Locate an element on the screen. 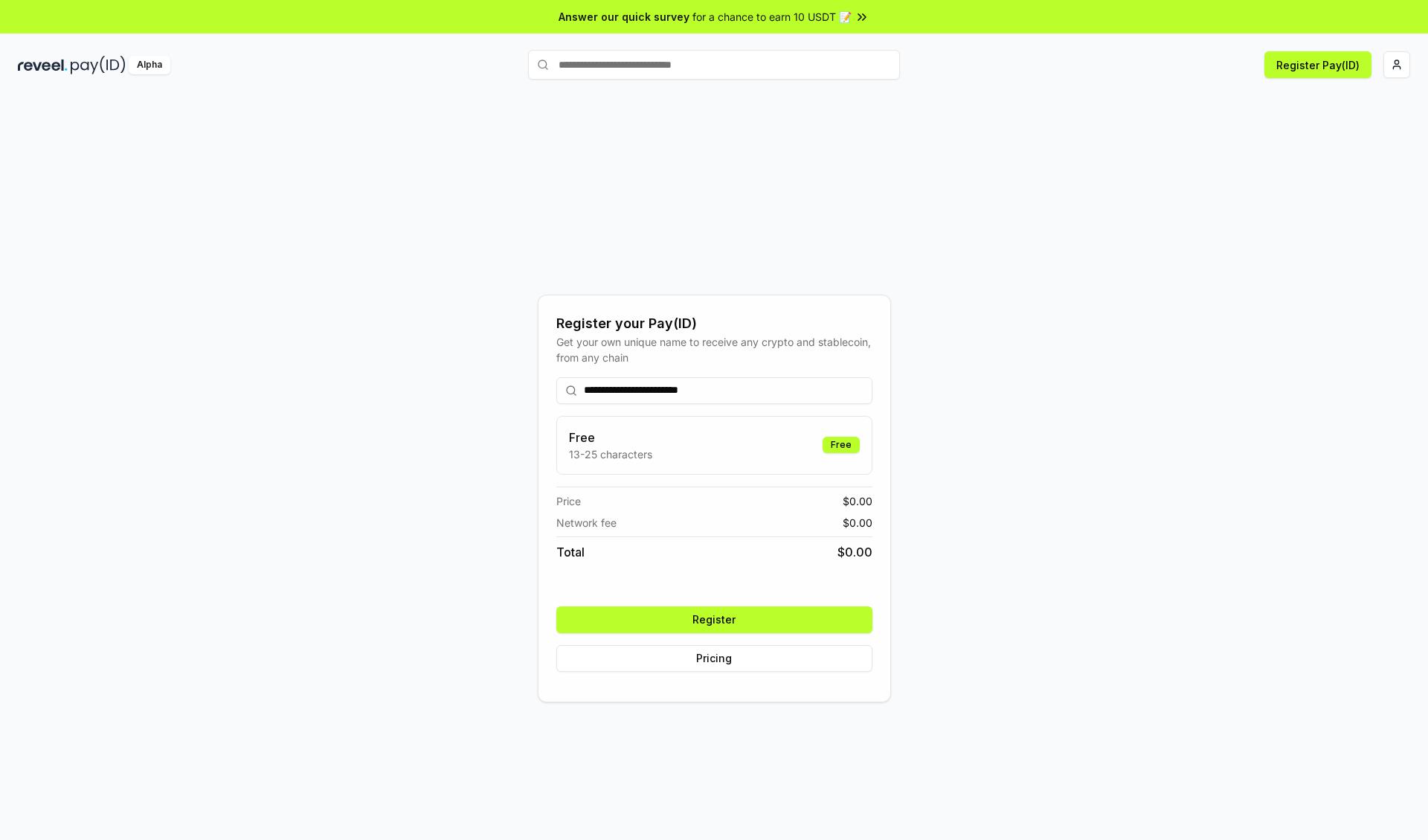 The width and height of the screenshot is (1428, 840). span: Network fee is located at coordinates (586, 522).